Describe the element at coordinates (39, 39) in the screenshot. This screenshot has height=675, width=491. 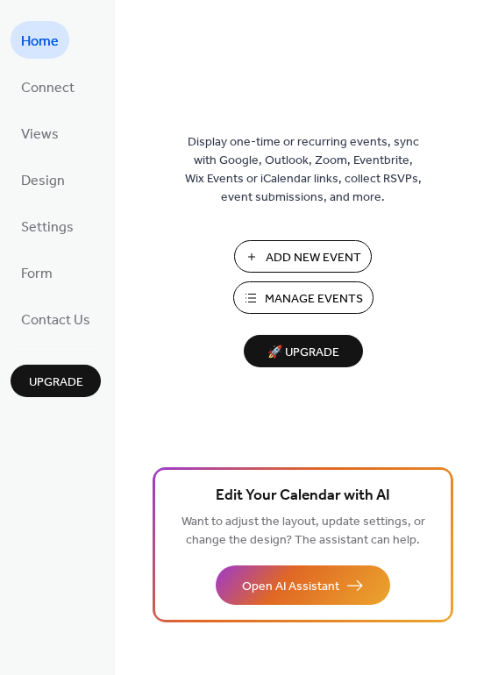
I see `a: Home` at that location.